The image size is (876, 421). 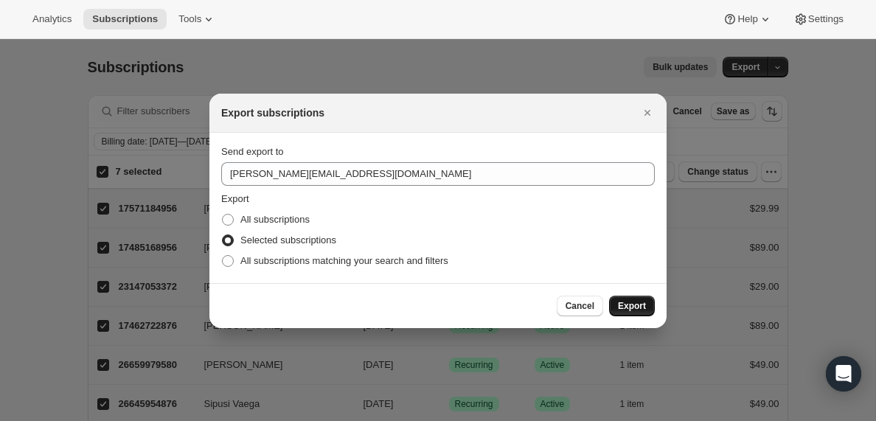 What do you see at coordinates (52, 19) in the screenshot?
I see `span: Analytics` at bounding box center [52, 19].